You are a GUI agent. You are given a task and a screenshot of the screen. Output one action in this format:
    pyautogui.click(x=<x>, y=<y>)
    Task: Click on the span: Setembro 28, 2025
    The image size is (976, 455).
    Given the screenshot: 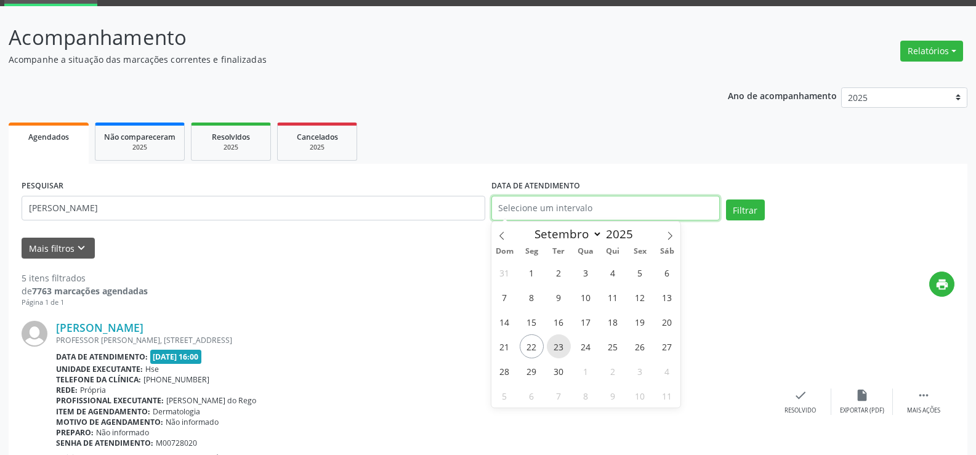 What is the action you would take?
    pyautogui.click(x=504, y=371)
    